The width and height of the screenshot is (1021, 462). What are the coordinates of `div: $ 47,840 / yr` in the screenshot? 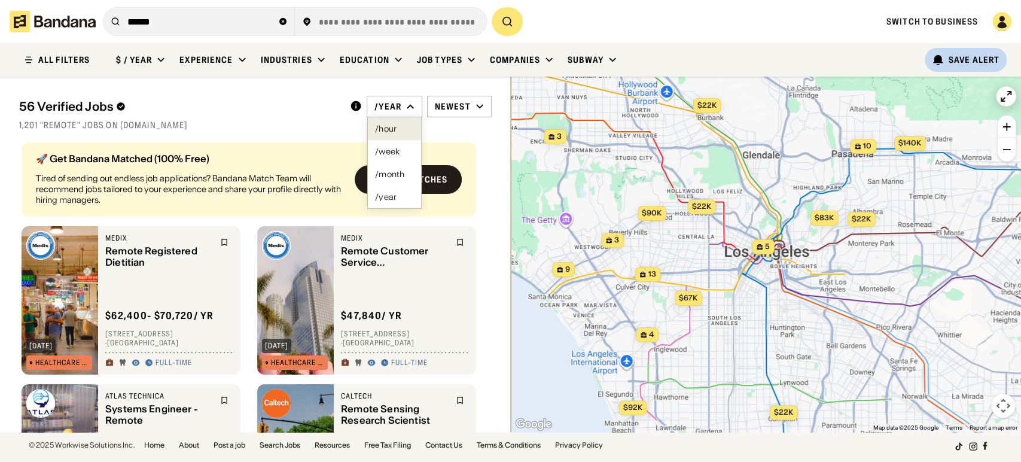 It's located at (372, 315).